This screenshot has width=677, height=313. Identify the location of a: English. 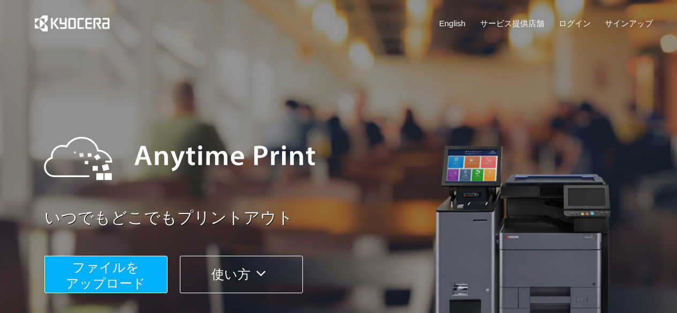
(452, 23).